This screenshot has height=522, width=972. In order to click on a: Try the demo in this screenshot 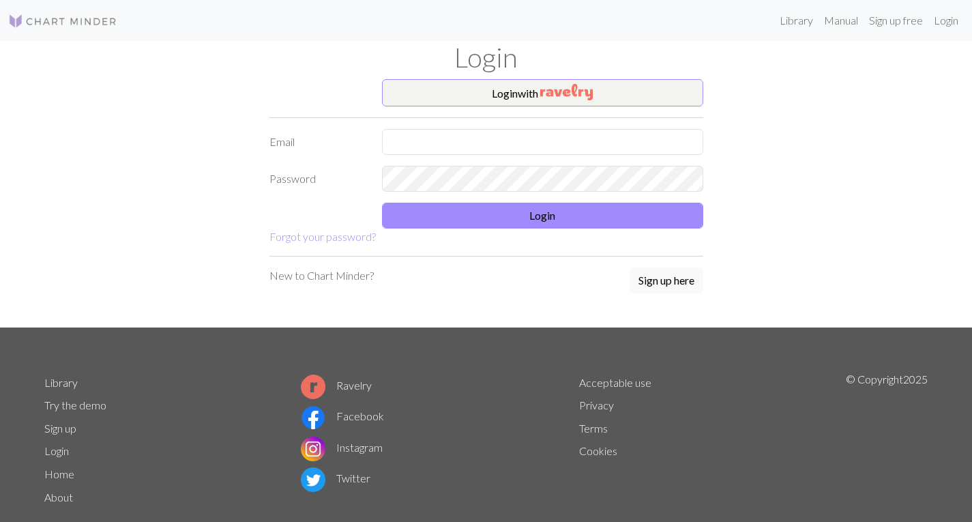, I will do `click(75, 404)`.